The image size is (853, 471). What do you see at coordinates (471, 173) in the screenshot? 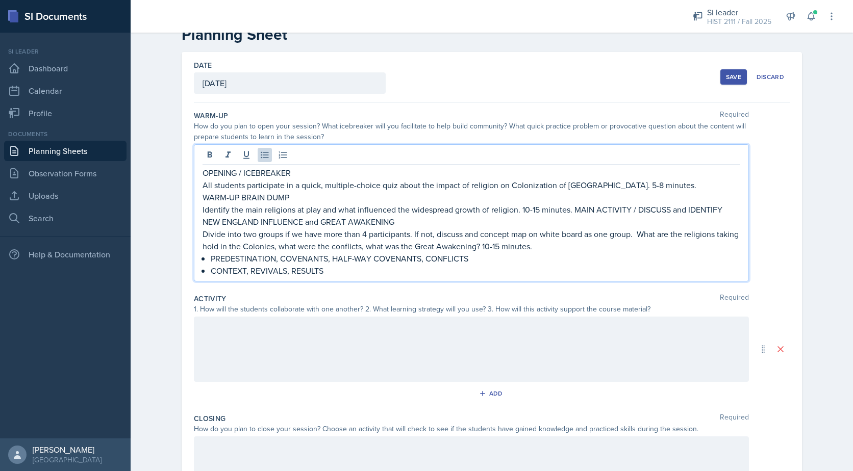
I see `p: OPENING / ICEBREAKER` at bounding box center [471, 173].